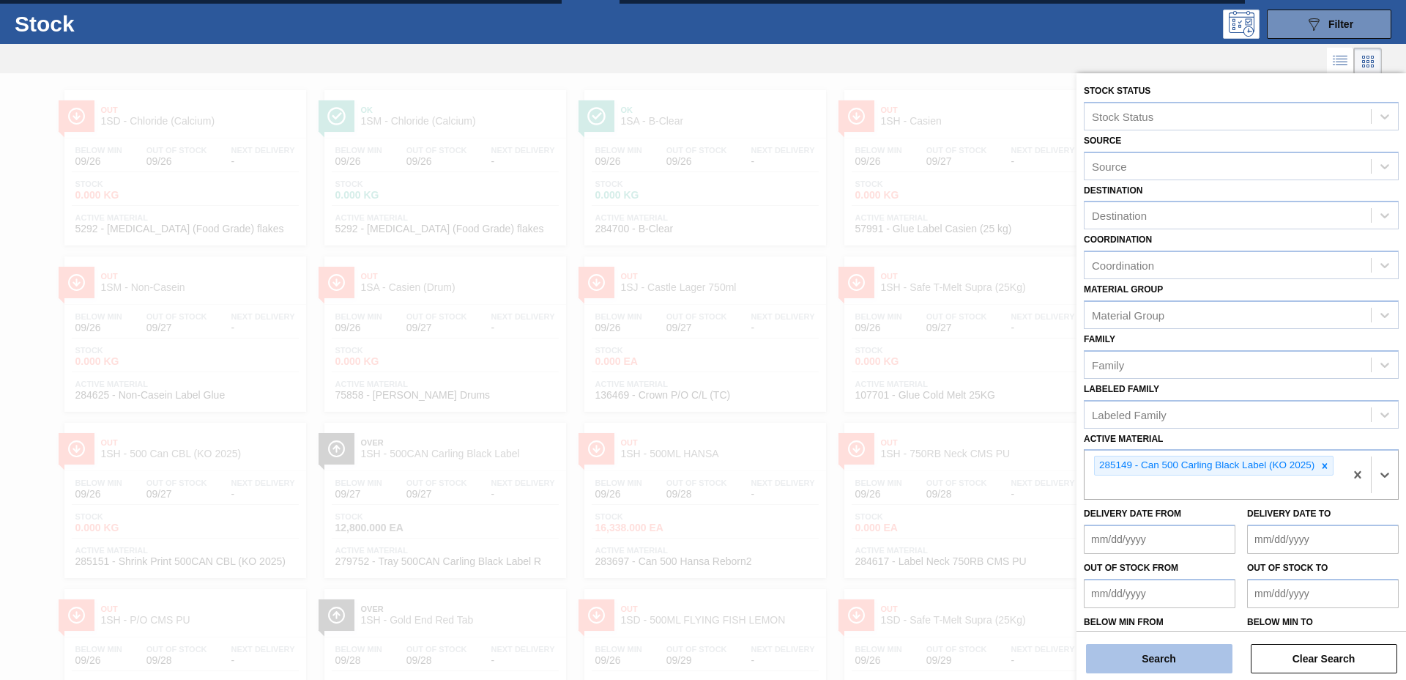 The height and width of the screenshot is (680, 1406). Describe the element at coordinates (1129, 414) in the screenshot. I see `div: Labeled Family` at that location.